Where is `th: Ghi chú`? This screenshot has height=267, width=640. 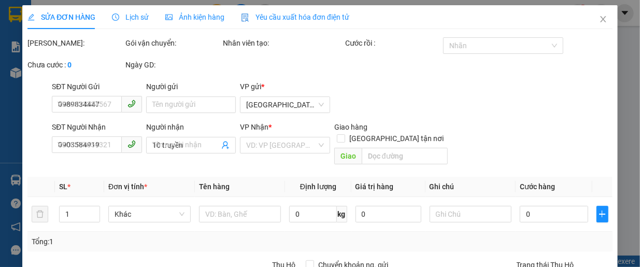
th: Ghi chú is located at coordinates (471, 187).